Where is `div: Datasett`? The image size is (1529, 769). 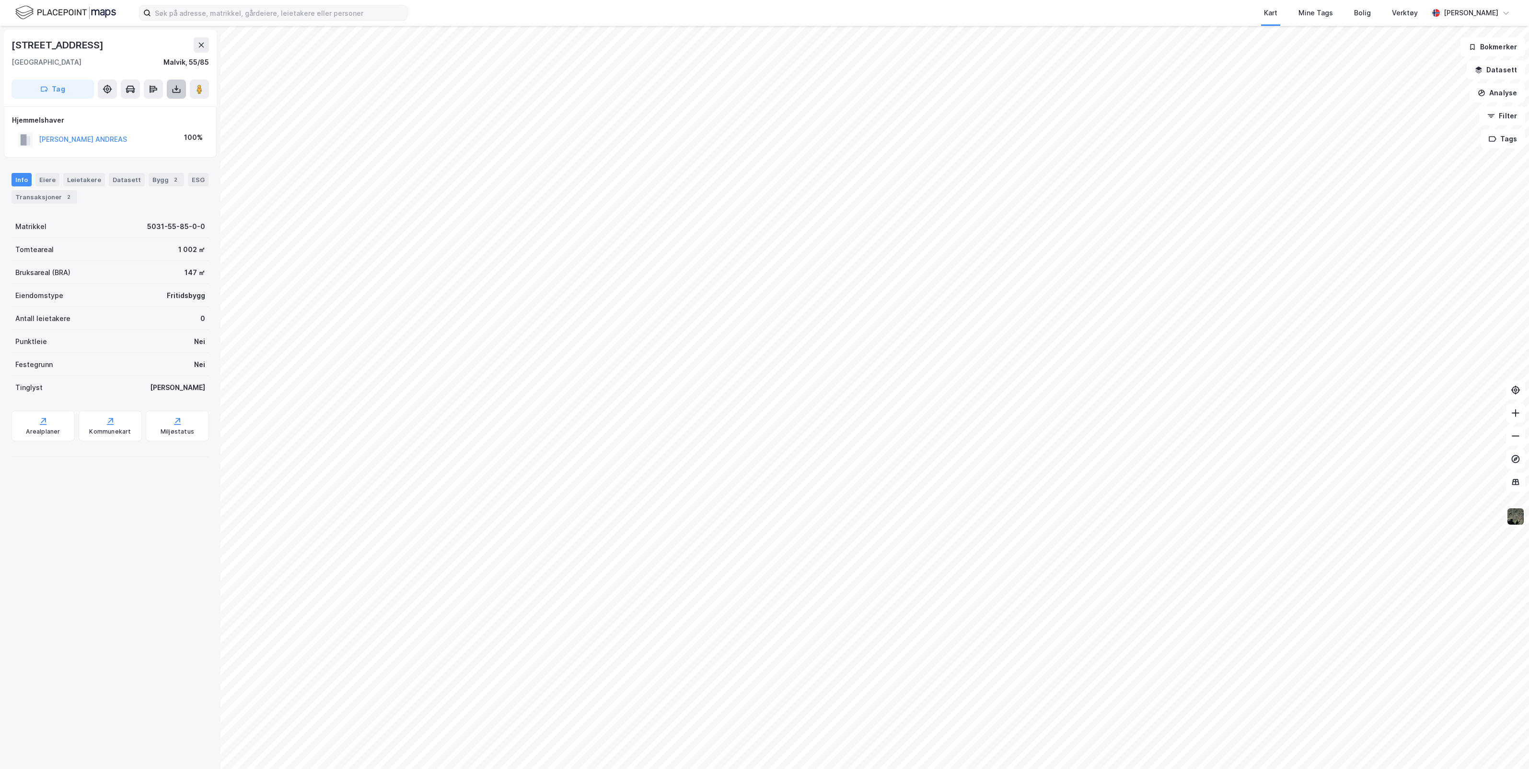
div: Datasett is located at coordinates (127, 180).